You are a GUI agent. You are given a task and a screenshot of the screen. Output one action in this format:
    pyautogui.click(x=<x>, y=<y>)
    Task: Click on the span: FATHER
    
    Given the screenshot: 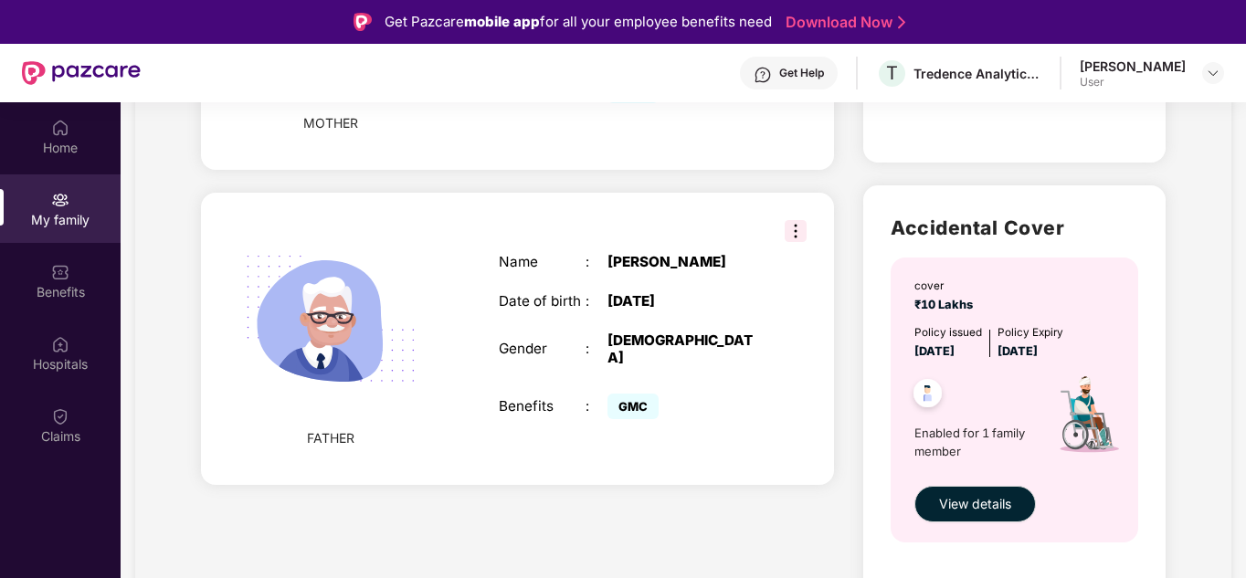 What is the action you would take?
    pyautogui.click(x=331, y=439)
    